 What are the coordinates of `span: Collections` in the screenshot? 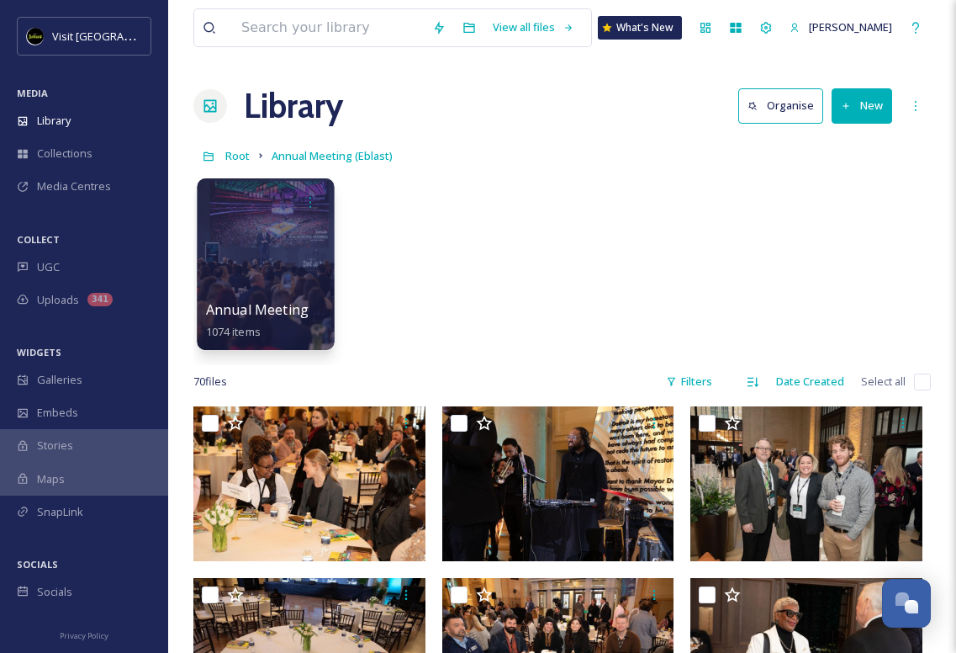 It's located at (65, 153).